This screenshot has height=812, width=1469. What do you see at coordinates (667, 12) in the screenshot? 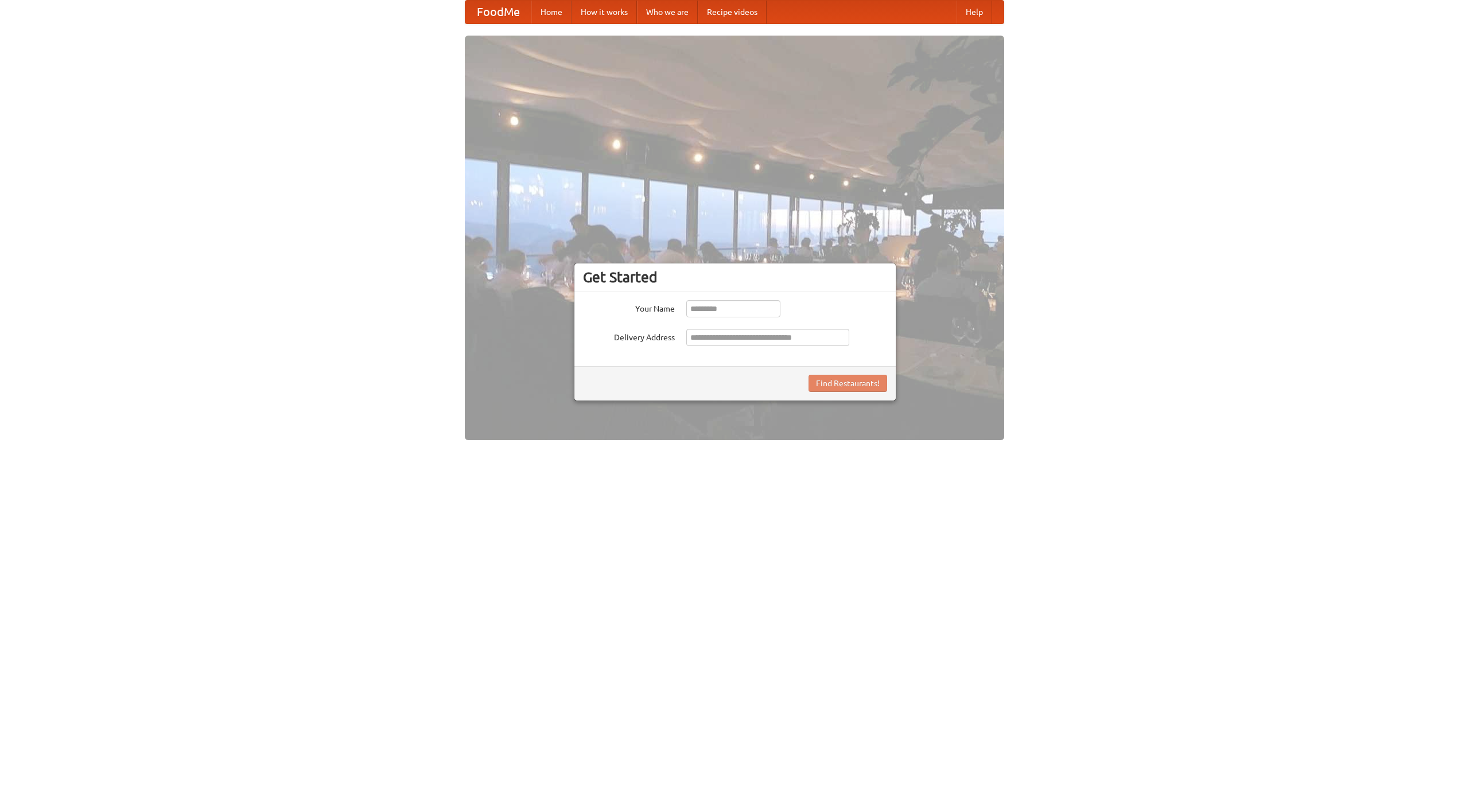
I see `a: Who we are` at bounding box center [667, 12].